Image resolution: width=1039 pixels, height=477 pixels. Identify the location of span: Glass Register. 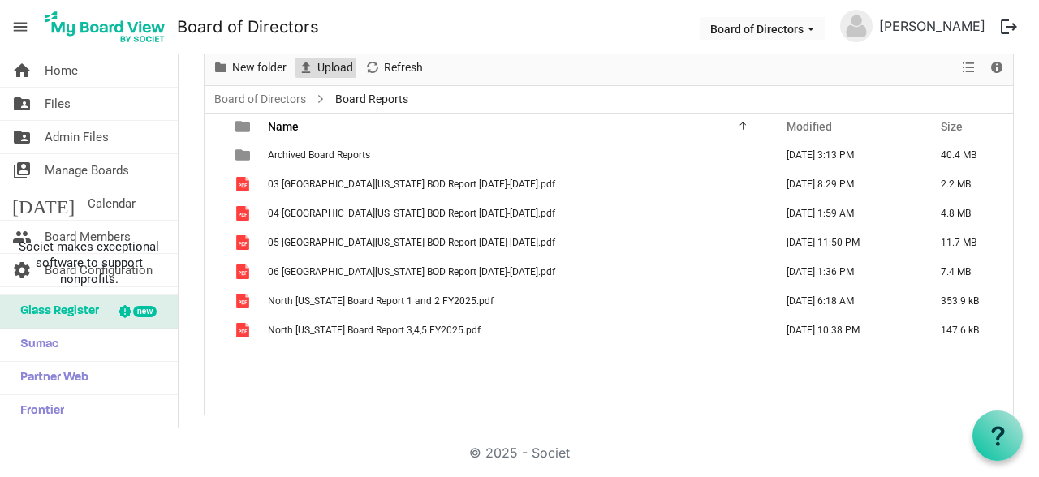
(55, 312).